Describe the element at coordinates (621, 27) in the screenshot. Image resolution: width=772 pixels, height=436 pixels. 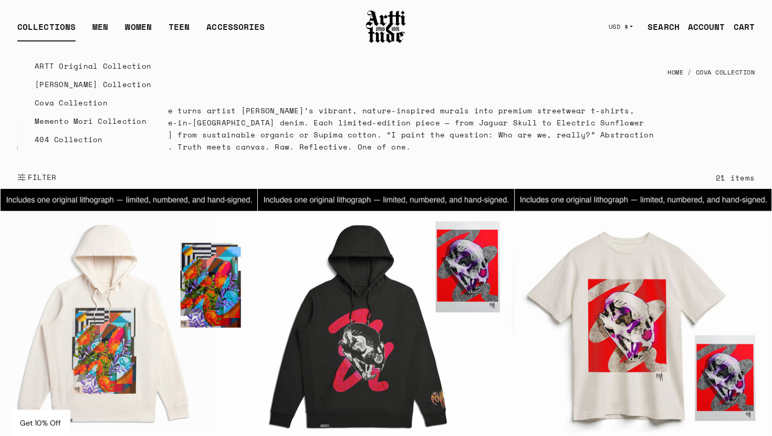
I see `button: USD $` at that location.